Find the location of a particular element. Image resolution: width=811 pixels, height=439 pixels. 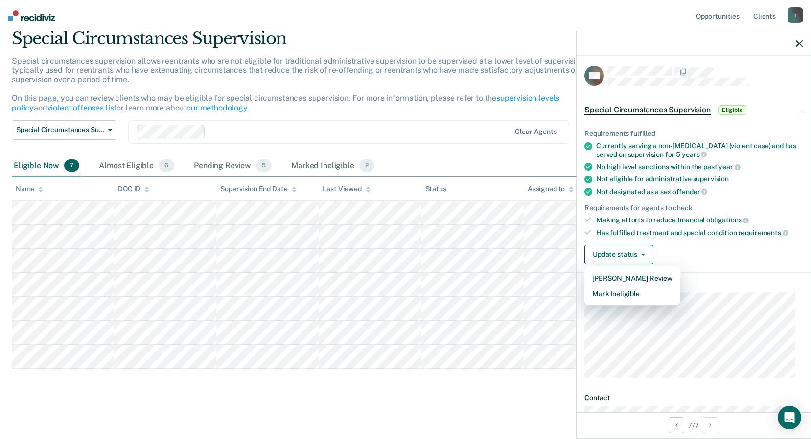

div: Supervision End Date is located at coordinates (258, 189).